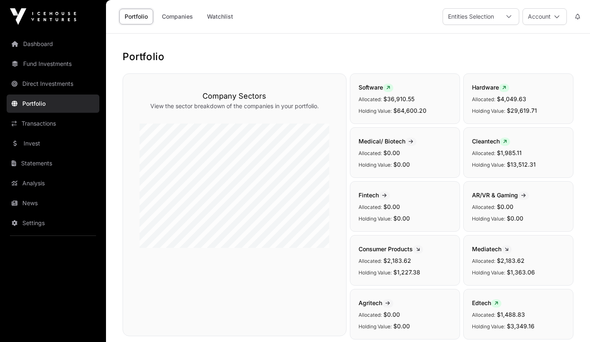  Describe the element at coordinates (376, 302) in the screenshot. I see `span: Agritech` at that location.